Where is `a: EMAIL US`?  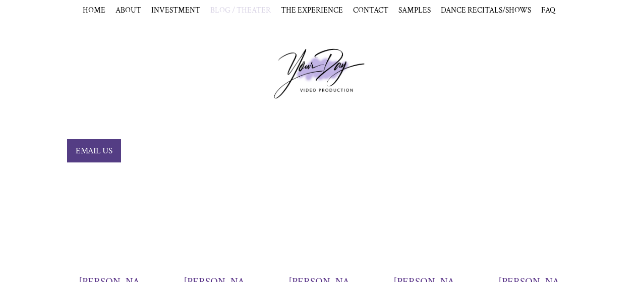 a: EMAIL US is located at coordinates (94, 151).